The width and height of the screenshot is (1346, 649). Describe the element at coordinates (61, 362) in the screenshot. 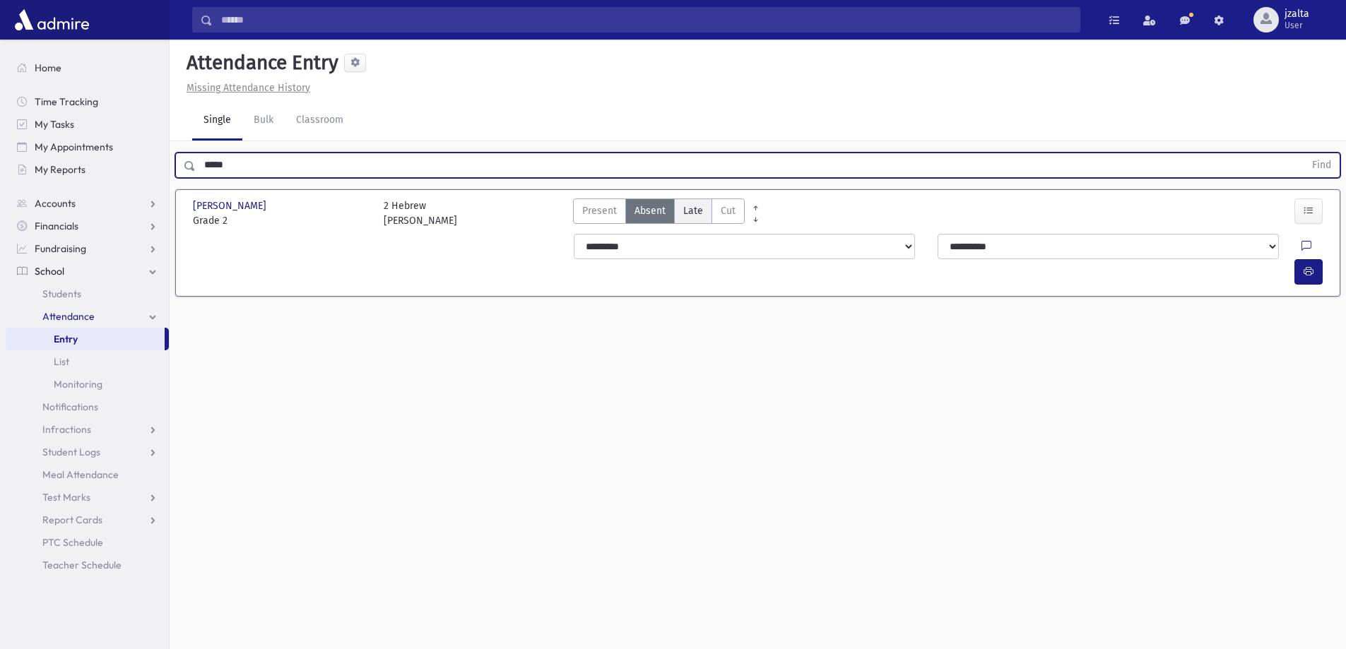

I see `span: List` at that location.